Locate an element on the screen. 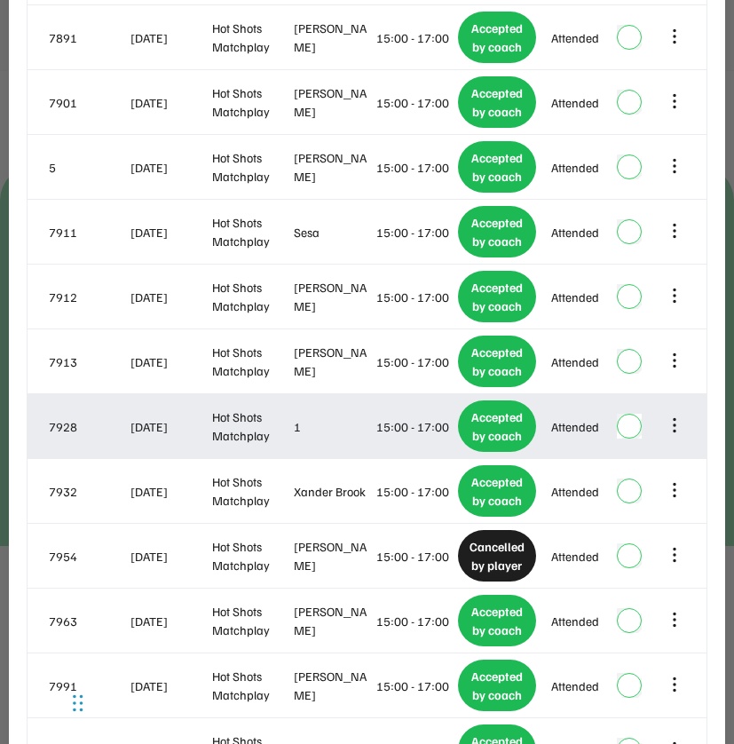  div: Xander Brook is located at coordinates (333, 491).